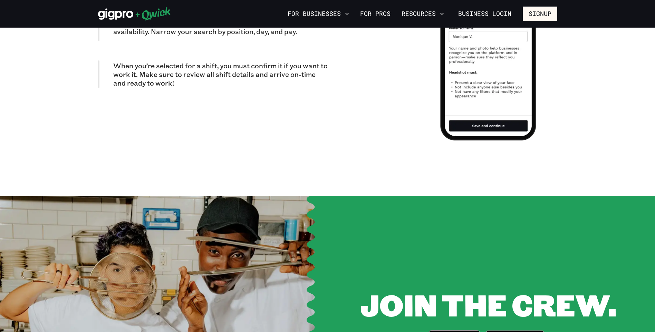 The width and height of the screenshot is (655, 332). Describe the element at coordinates (488, 305) in the screenshot. I see `span: JOIN THE CREW.` at that location.